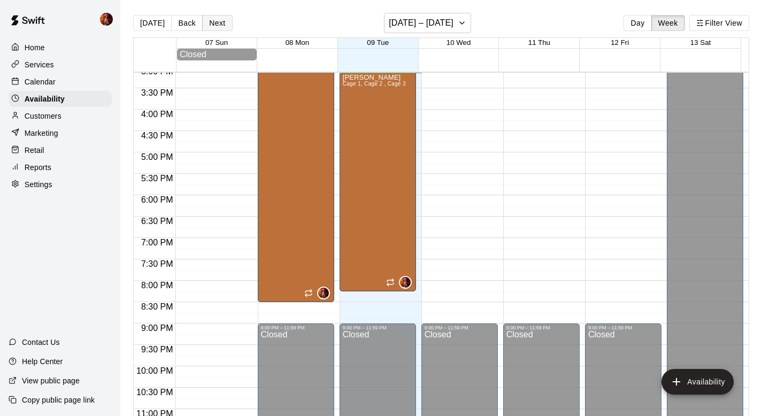 The image size is (762, 416). Describe the element at coordinates (620, 42) in the screenshot. I see `span: 12 Fri` at that location.